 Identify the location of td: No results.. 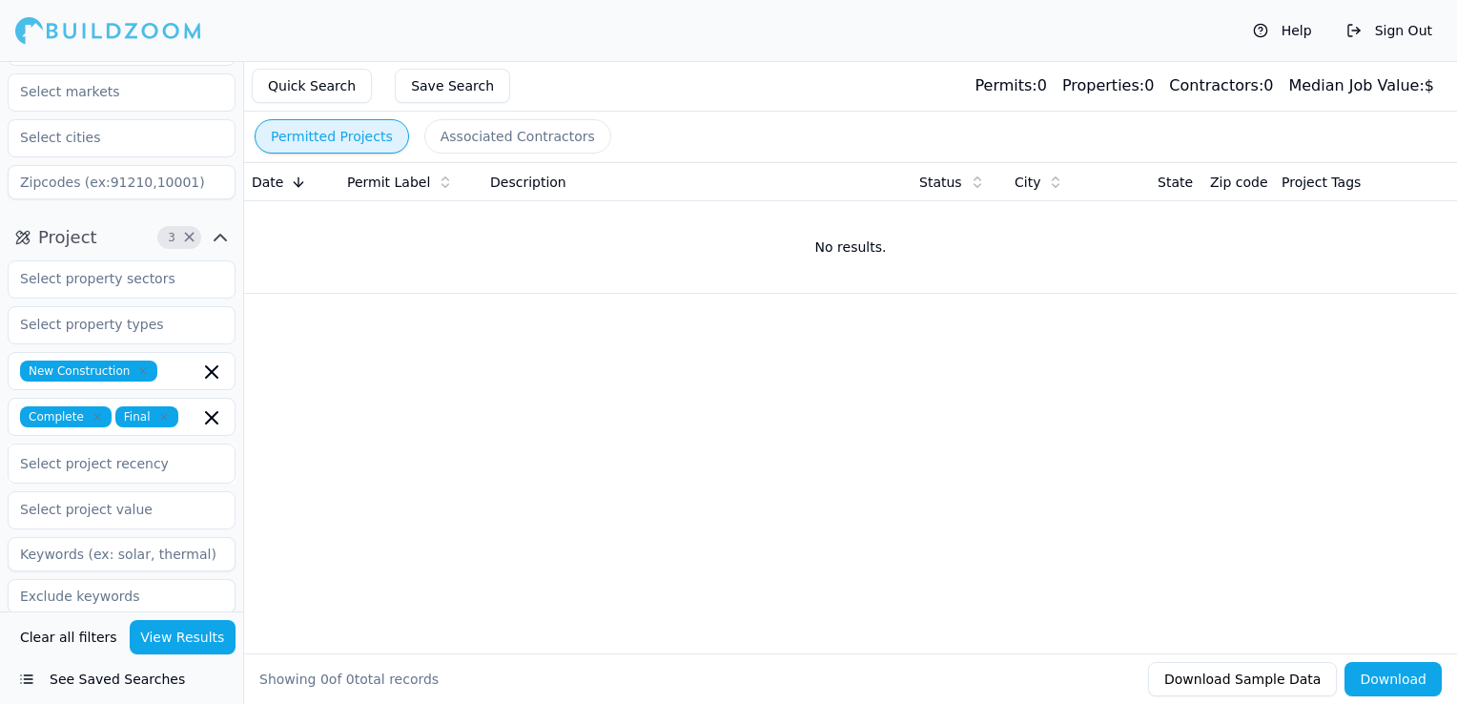
(851, 247).